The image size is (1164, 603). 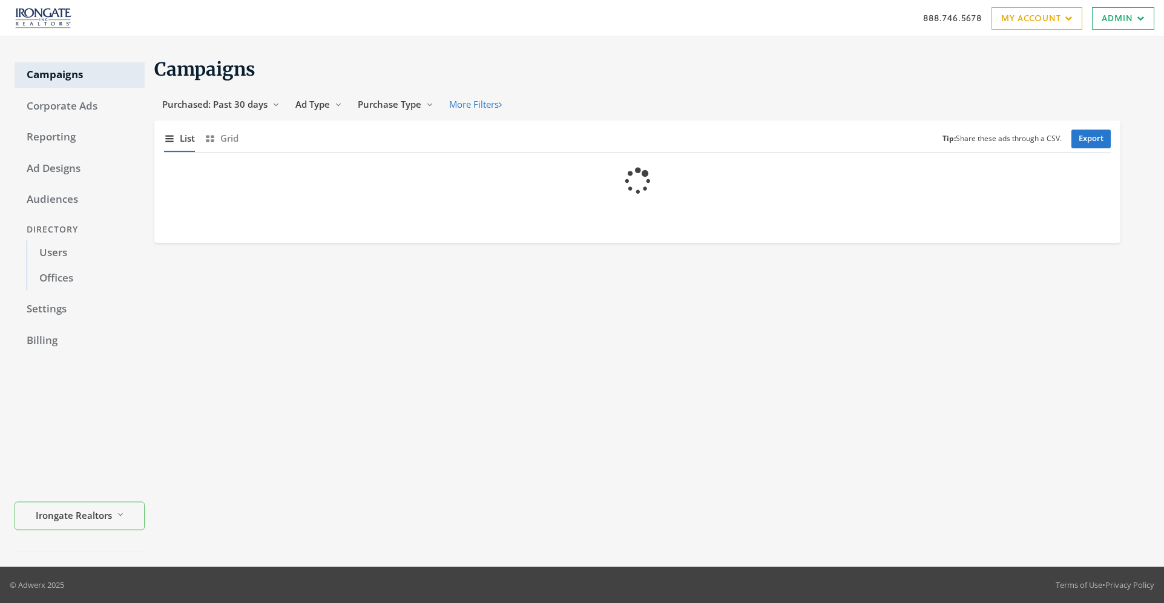 I want to click on a: Audiences, so click(x=79, y=200).